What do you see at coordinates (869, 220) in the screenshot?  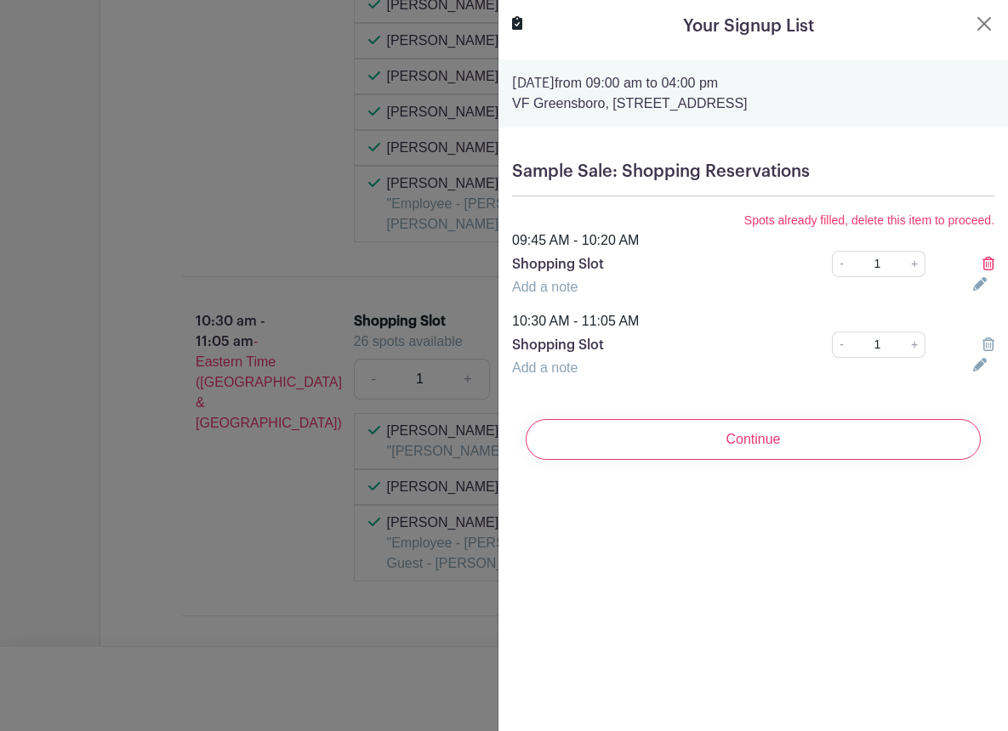 I see `small: Spots already filled, delete this item to proceed.` at bounding box center [869, 220].